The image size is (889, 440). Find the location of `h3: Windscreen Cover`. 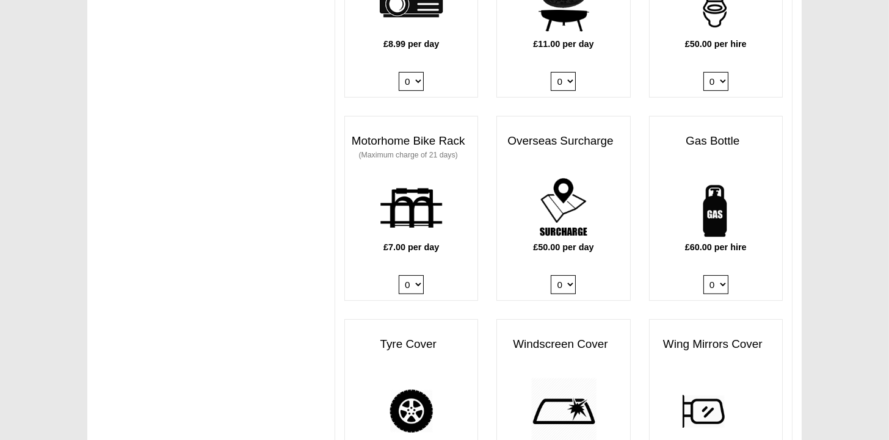

h3: Windscreen Cover is located at coordinates (563, 344).